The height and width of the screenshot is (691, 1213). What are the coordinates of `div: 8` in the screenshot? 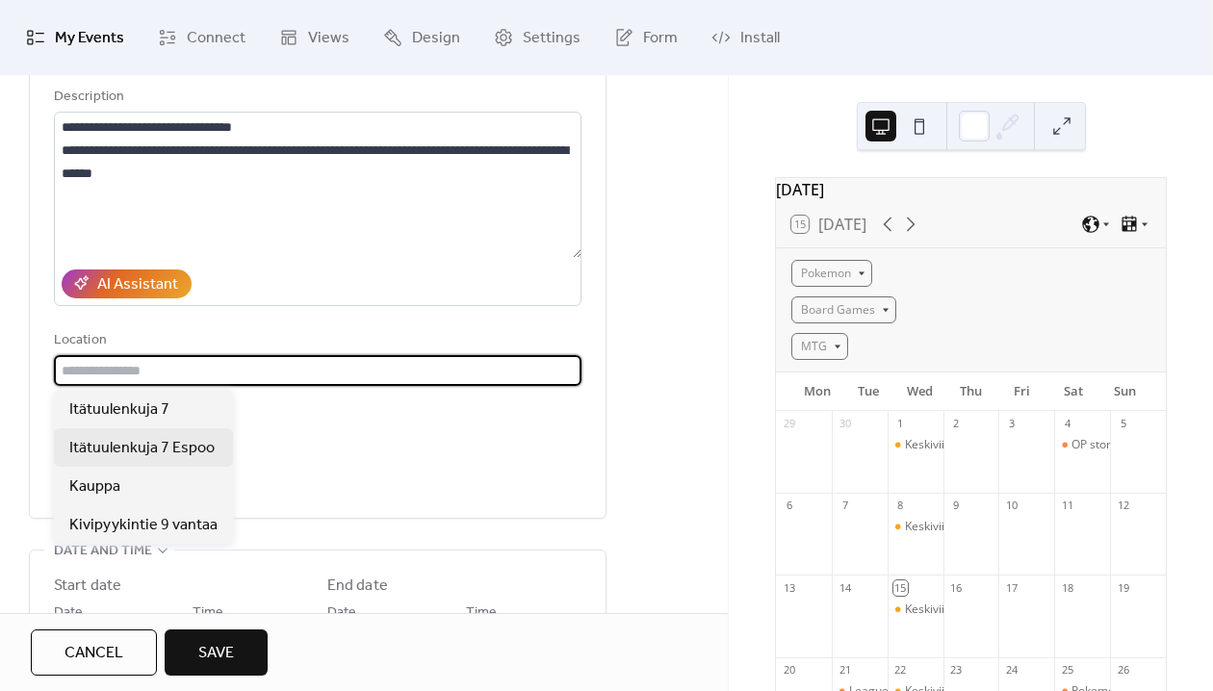 It's located at (900, 505).